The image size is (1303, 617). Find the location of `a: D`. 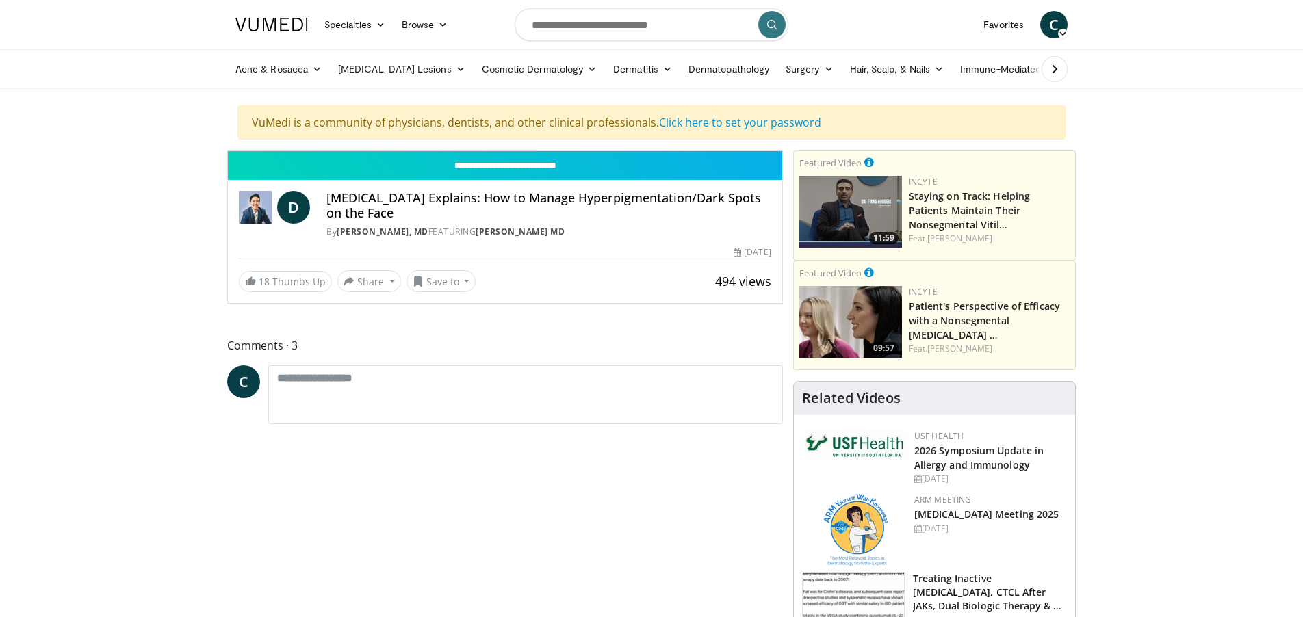

a: D is located at coordinates (294, 207).